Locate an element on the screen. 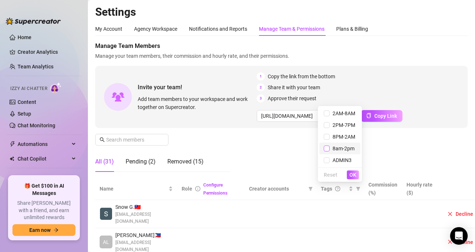 The height and width of the screenshot is (252, 475). span: copy is located at coordinates (369, 116).